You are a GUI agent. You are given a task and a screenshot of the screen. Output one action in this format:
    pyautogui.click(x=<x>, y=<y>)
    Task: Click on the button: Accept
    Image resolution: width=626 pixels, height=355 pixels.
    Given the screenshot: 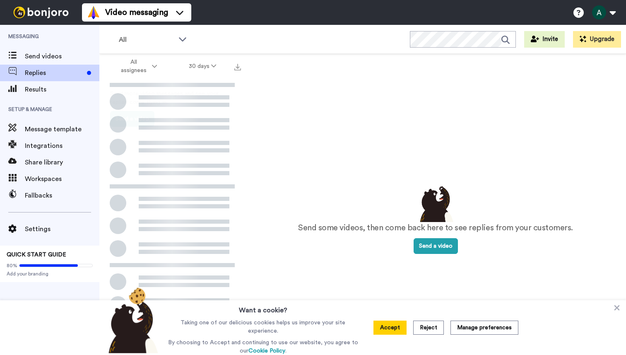 What is the action you would take?
    pyautogui.click(x=390, y=328)
    